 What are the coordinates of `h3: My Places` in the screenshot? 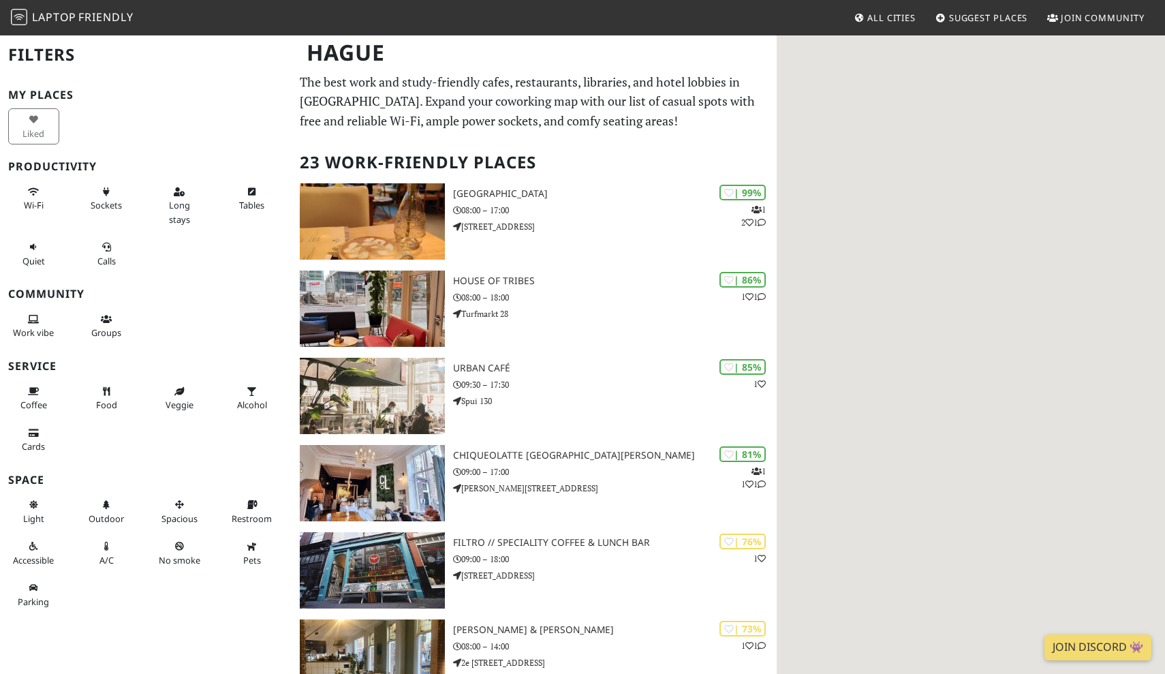 It's located at (146, 95).